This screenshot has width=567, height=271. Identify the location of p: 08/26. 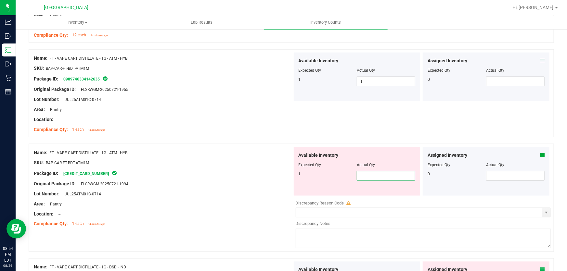
(8, 266).